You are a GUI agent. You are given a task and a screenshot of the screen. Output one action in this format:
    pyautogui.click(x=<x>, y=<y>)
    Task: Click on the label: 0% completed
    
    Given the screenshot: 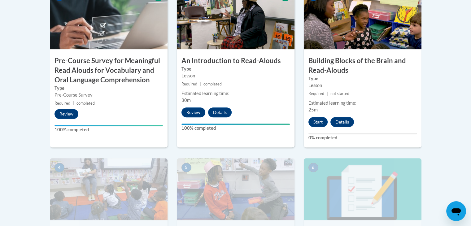 What is the action you would take?
    pyautogui.click(x=362, y=138)
    